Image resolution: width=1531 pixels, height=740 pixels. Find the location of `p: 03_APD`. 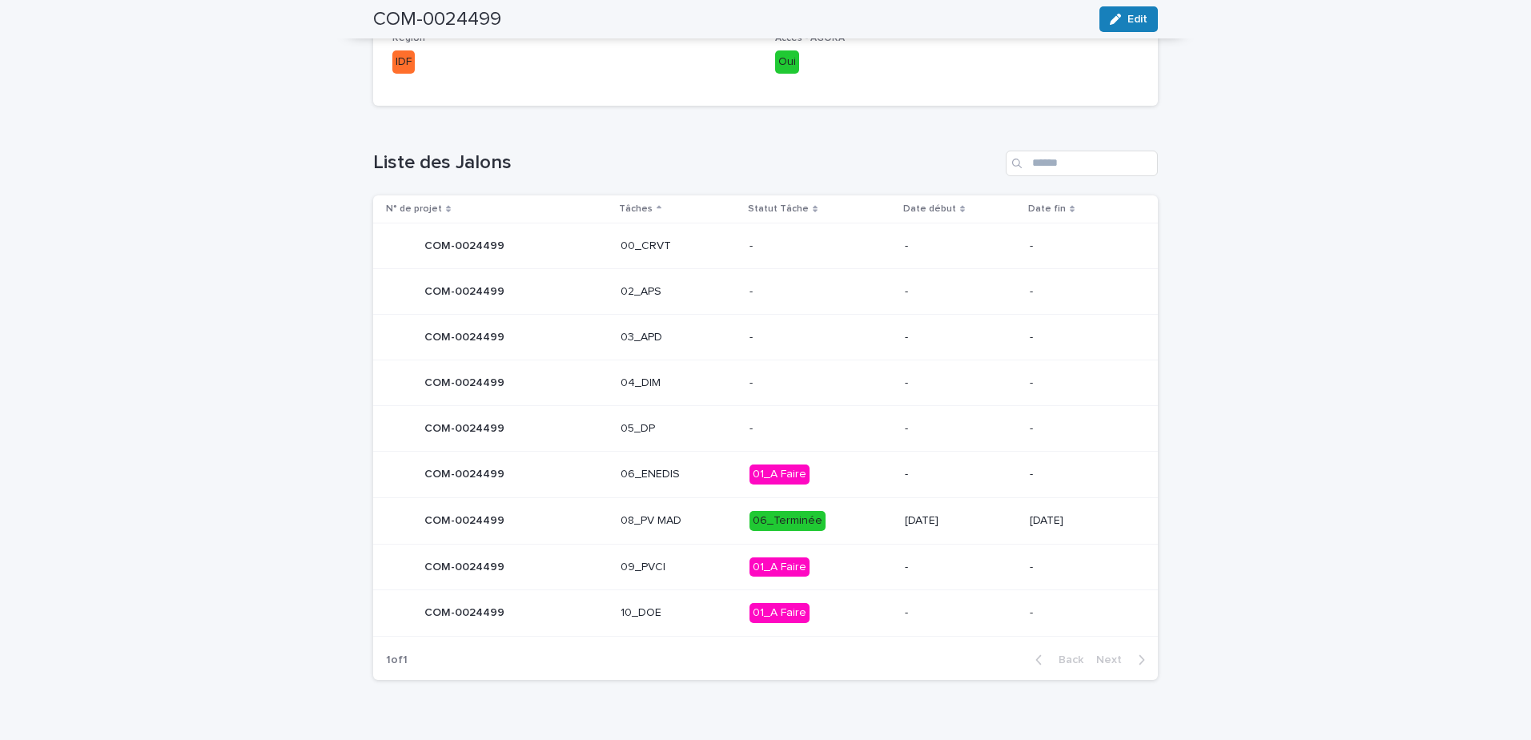

p: 03_APD is located at coordinates (678, 337).